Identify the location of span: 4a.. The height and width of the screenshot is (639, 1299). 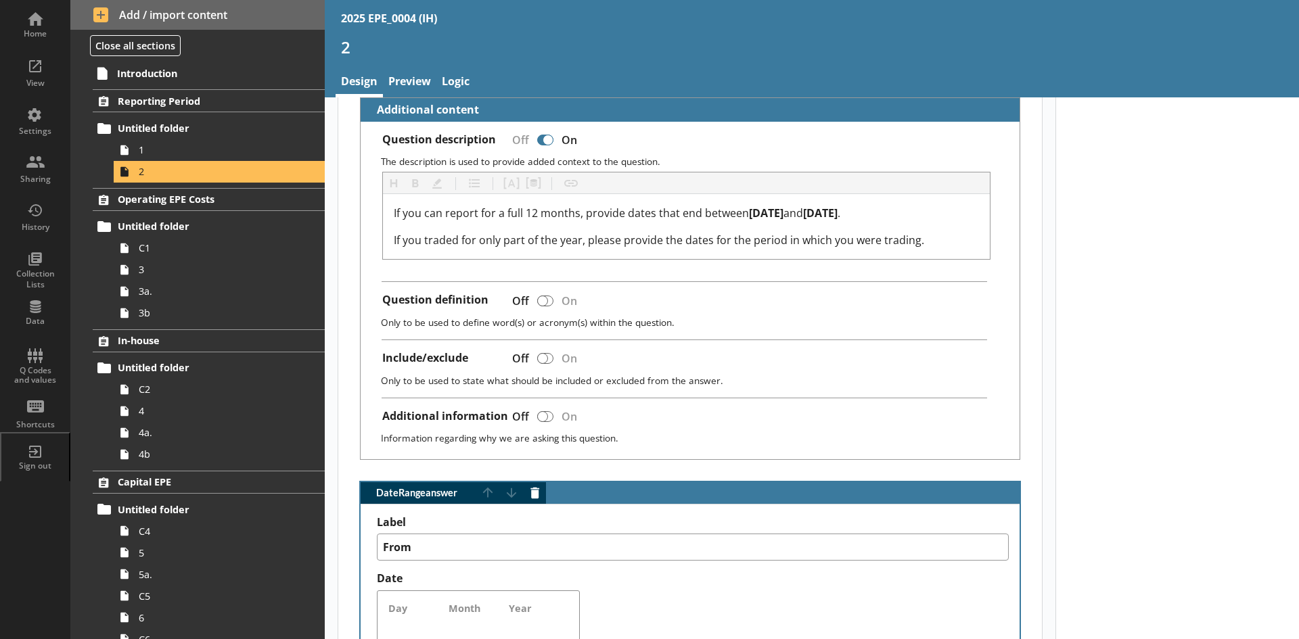
(214, 432).